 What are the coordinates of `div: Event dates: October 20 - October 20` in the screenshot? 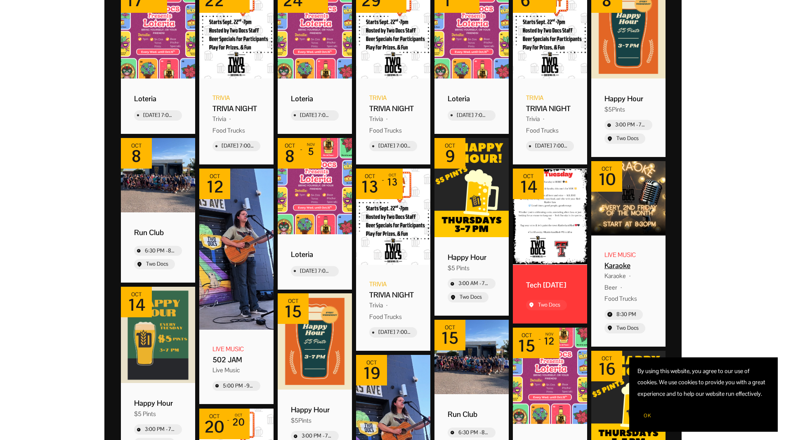 It's located at (225, 424).